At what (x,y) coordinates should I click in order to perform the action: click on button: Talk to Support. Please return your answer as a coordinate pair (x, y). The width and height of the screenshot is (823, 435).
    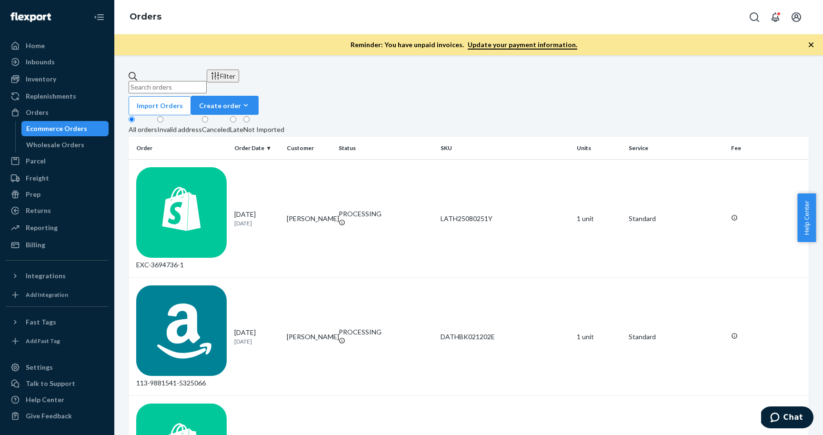
    Looking at the image, I should click on (57, 383).